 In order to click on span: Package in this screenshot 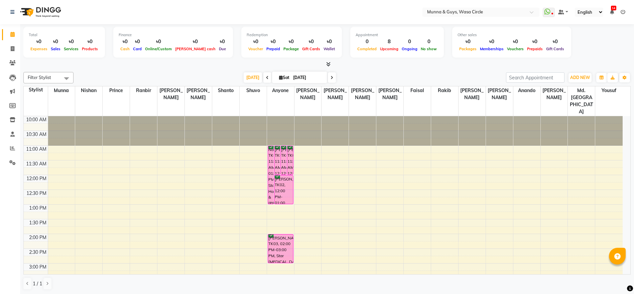, I will do `click(291, 49)`.